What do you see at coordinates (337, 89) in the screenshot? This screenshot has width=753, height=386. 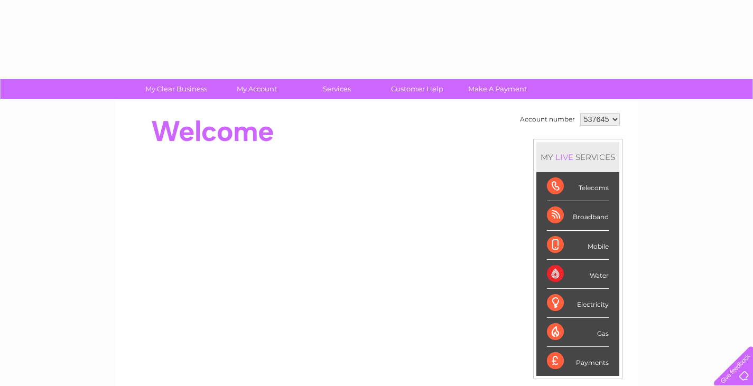 I see `a: Services` at bounding box center [337, 89].